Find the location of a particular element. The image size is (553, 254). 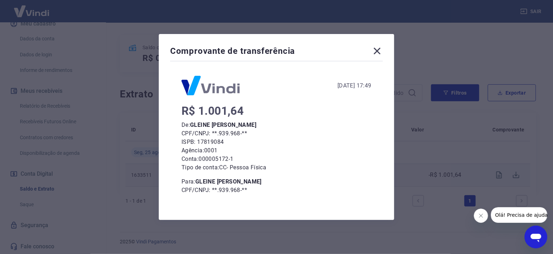

div: Comprovante de transferência is located at coordinates (276, 52).